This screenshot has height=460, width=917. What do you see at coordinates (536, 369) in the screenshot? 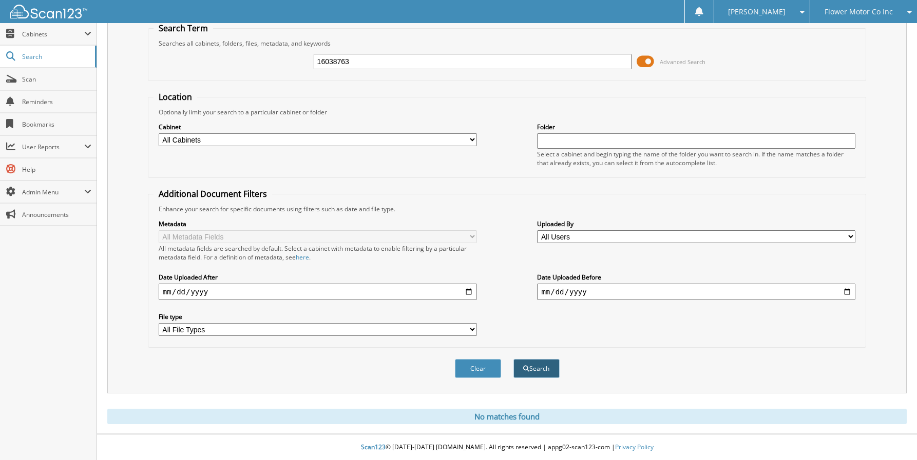
I see `button: Search` at bounding box center [536, 369].